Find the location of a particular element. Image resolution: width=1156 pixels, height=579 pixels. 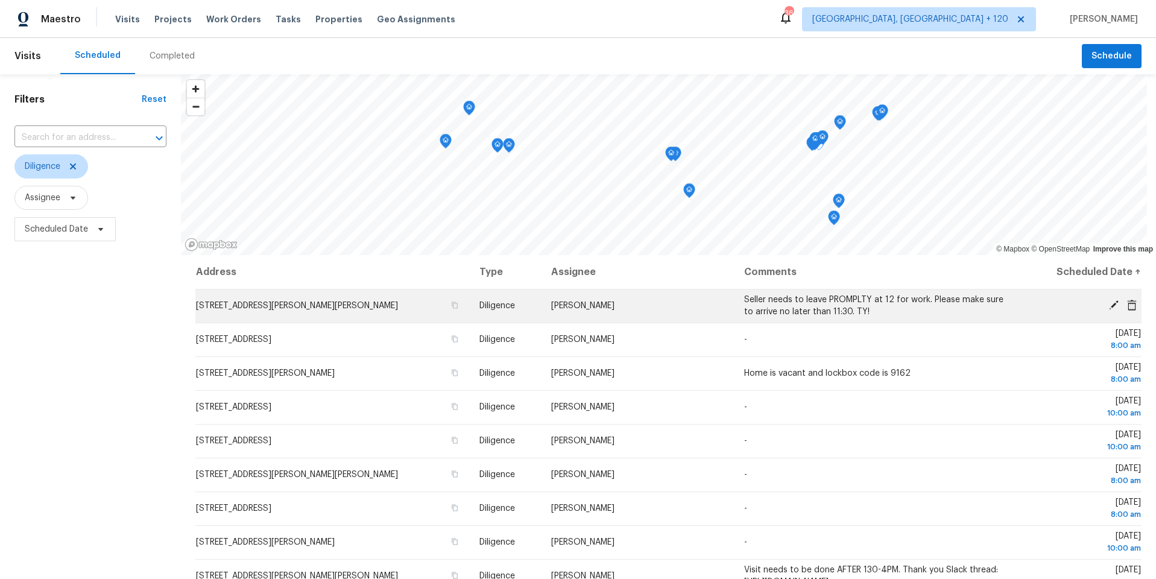

span: Projects is located at coordinates (173, 19).